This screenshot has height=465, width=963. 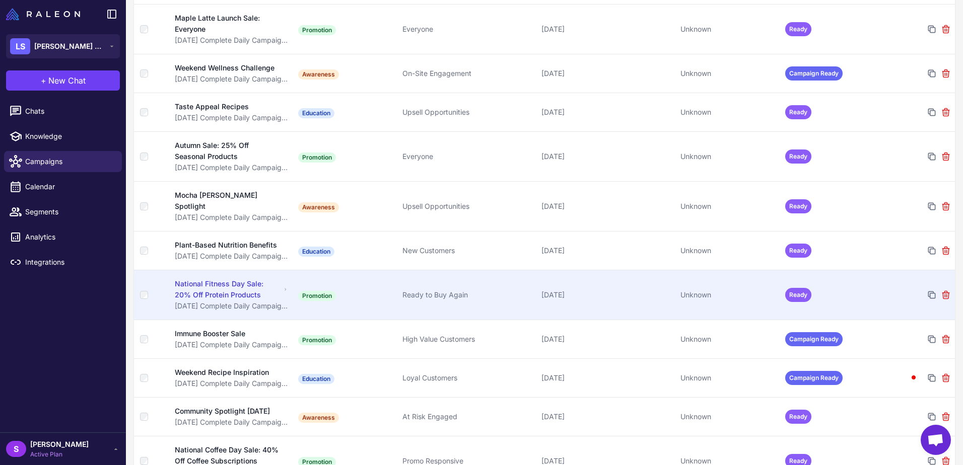 What do you see at coordinates (227, 24) in the screenshot?
I see `div: Maple Latte Launch Sale: Everyone` at bounding box center [227, 24].